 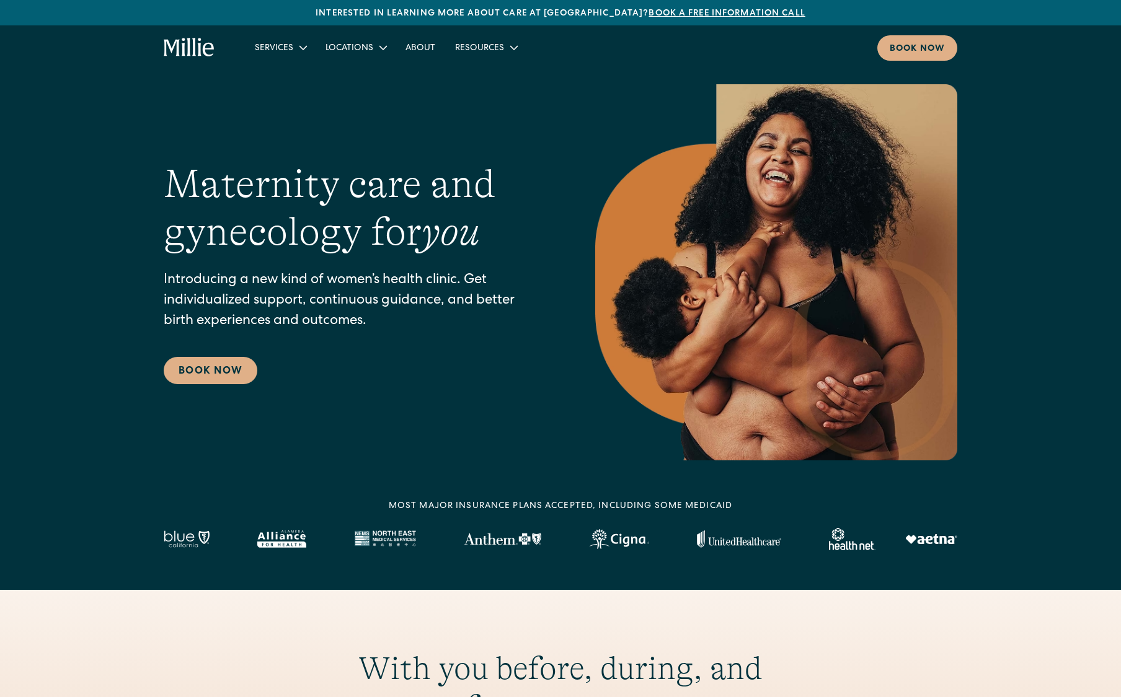 What do you see at coordinates (917, 48) in the screenshot?
I see `a: Book now` at bounding box center [917, 48].